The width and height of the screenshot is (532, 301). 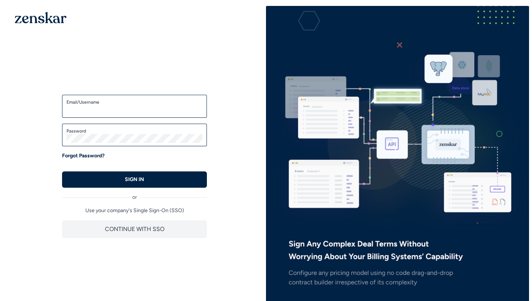 I want to click on div: or, so click(x=135, y=194).